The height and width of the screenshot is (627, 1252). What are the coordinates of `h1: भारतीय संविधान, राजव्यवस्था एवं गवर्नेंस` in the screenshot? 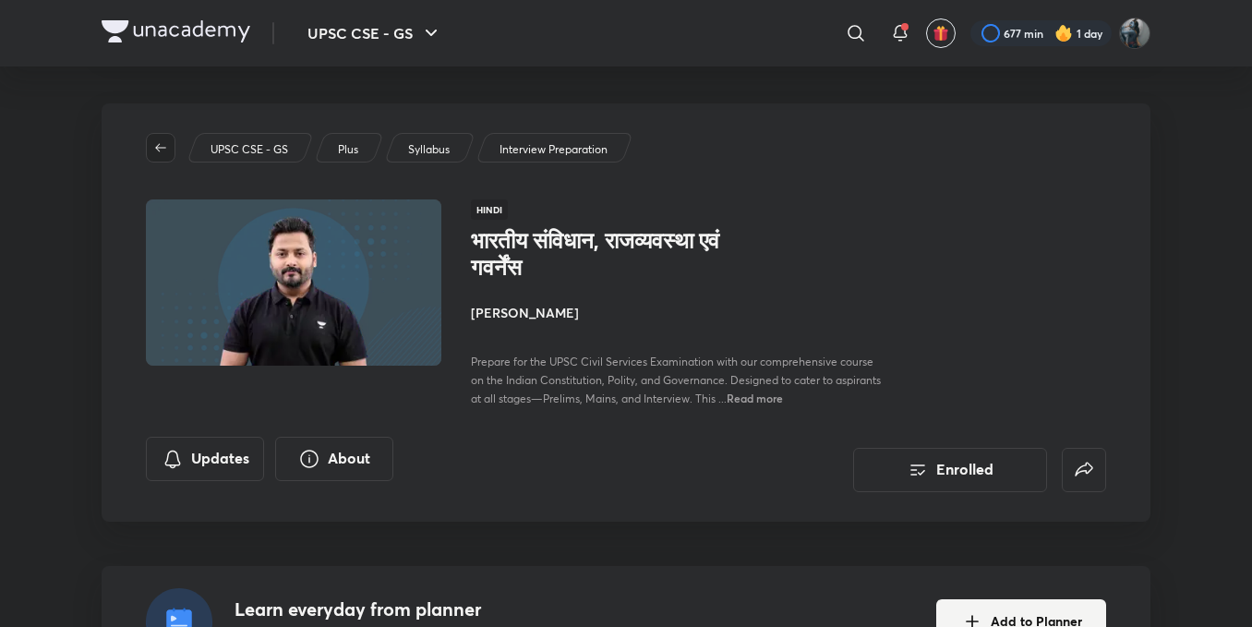 It's located at (622, 254).